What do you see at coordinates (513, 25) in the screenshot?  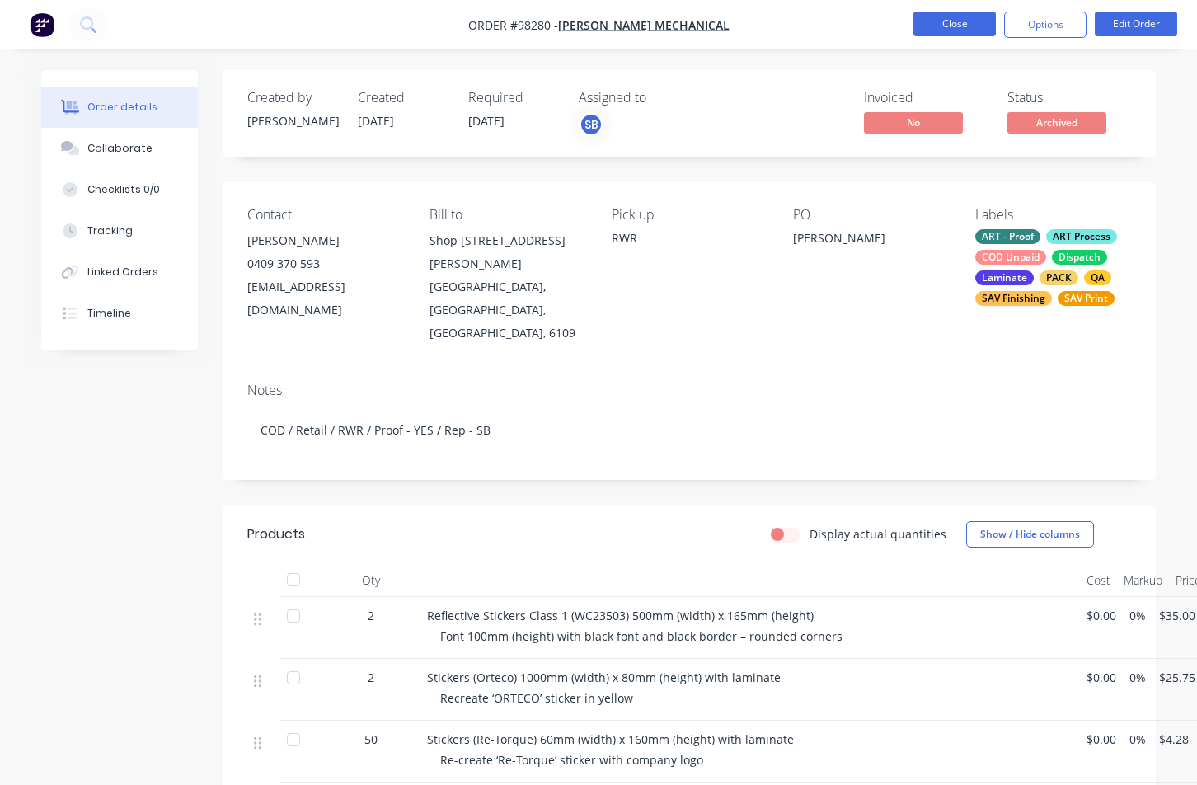 I see `span: Order #98280 -` at bounding box center [513, 25].